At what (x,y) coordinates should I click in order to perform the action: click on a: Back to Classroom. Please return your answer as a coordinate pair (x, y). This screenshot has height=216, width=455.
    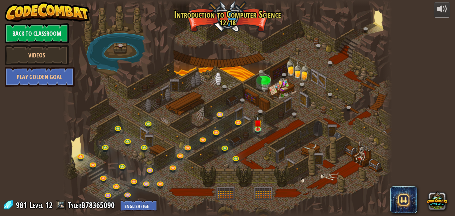
    Looking at the image, I should click on (37, 33).